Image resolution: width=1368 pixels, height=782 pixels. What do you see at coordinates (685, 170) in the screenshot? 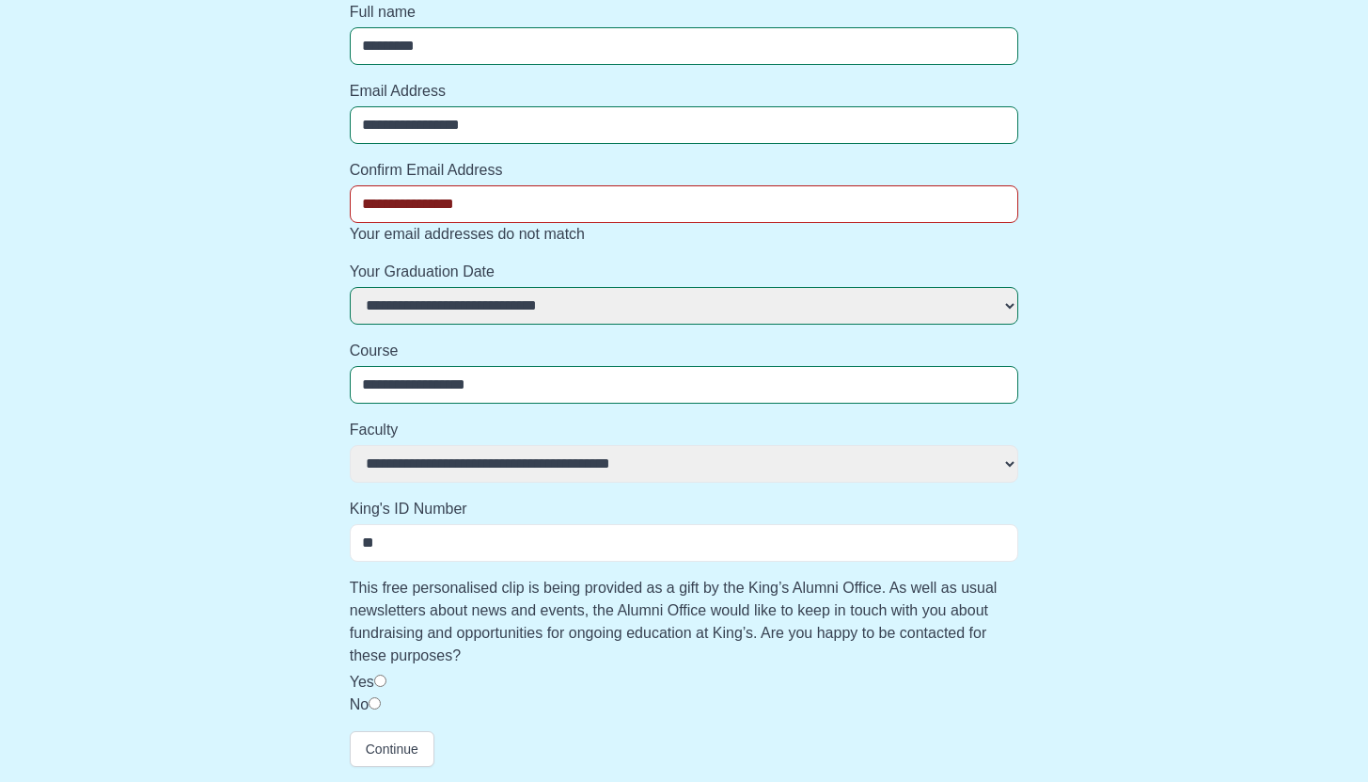
I see `label: Confirm Email Address` at bounding box center [685, 170].